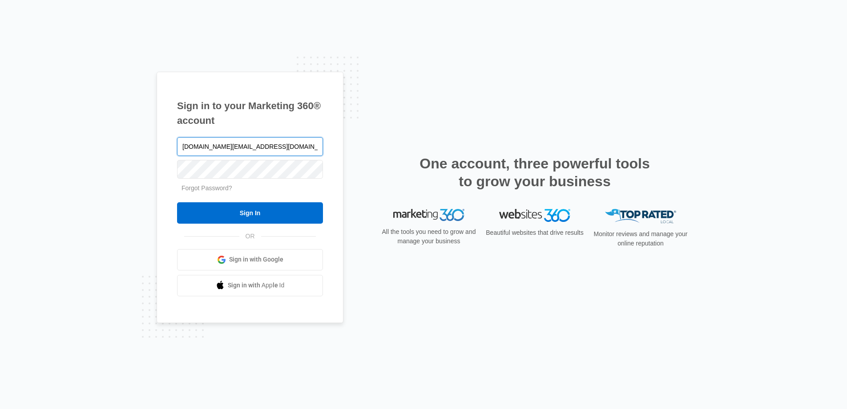 The width and height of the screenshot is (847, 409). Describe the element at coordinates (641, 239) in the screenshot. I see `p: Monitor reviews and manage your online reputation` at that location.